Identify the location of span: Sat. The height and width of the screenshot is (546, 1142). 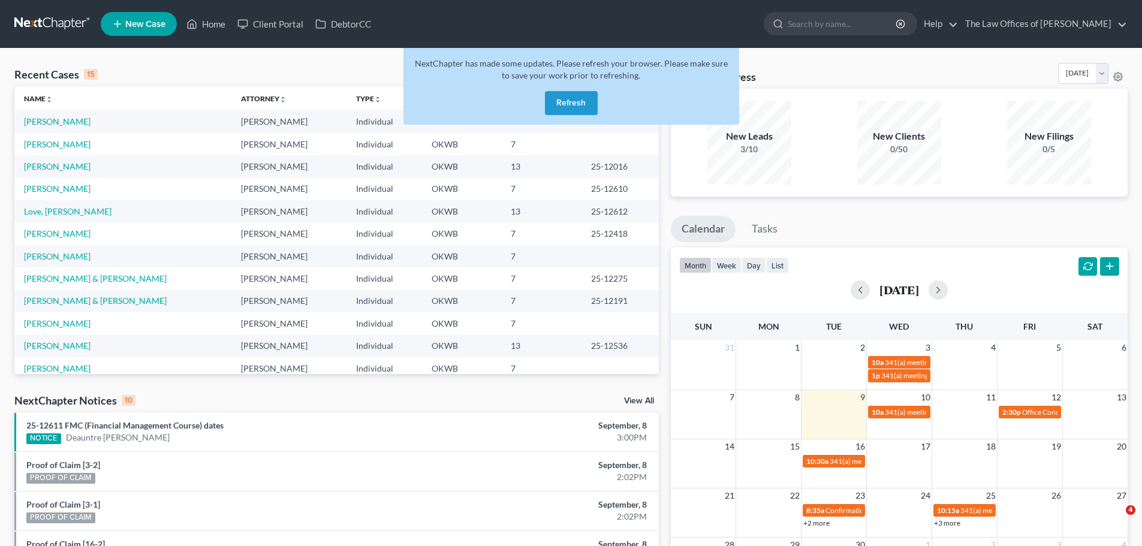
(1095, 326).